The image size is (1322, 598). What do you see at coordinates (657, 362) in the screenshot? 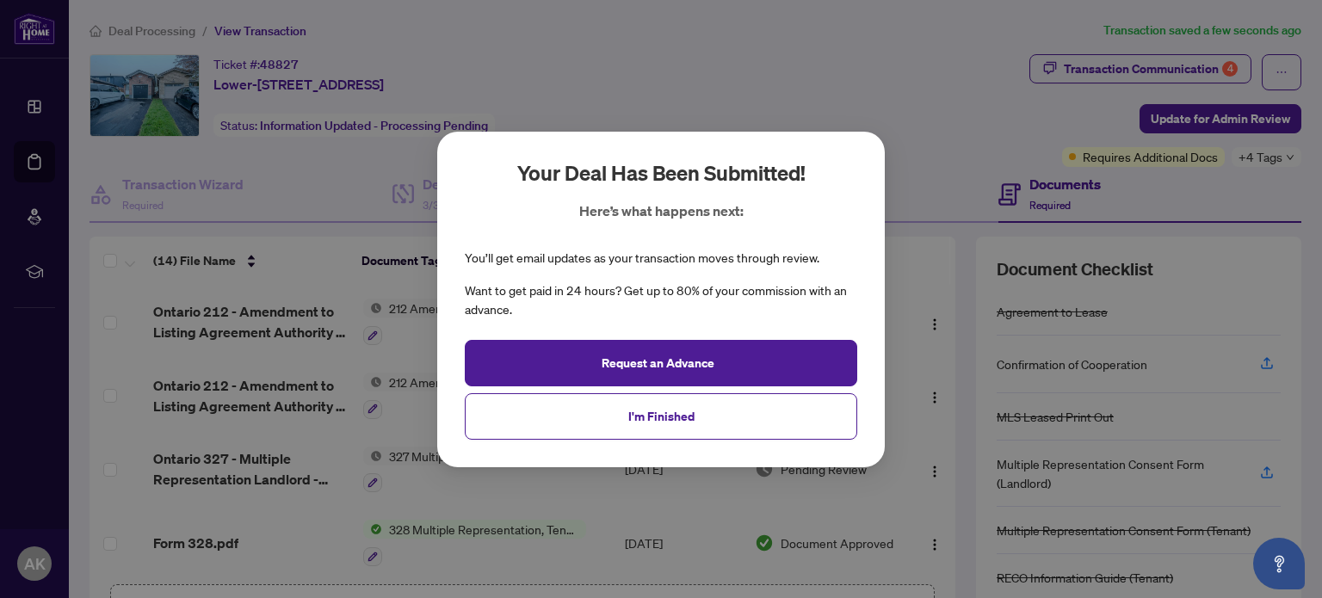
I see `span: Request an Advance` at bounding box center [657, 362].